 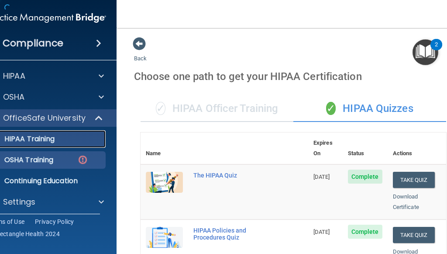 What do you see at coordinates (365, 148) in the screenshot?
I see `th: Status` at bounding box center [365, 148].